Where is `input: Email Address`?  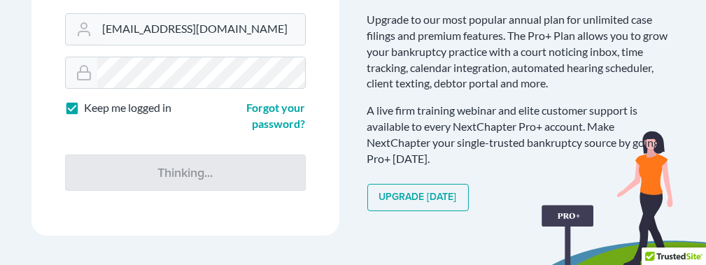 input: Email Address is located at coordinates (201, 29).